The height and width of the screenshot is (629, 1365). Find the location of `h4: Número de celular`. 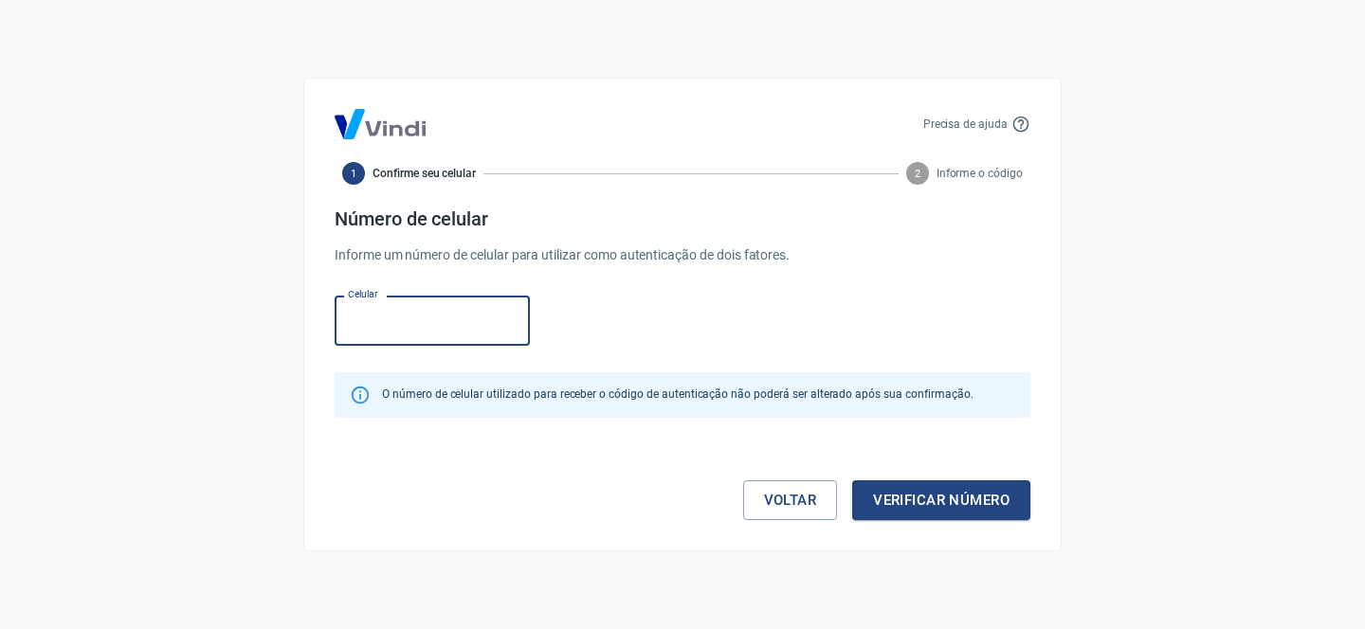

h4: Número de celular is located at coordinates (683, 219).